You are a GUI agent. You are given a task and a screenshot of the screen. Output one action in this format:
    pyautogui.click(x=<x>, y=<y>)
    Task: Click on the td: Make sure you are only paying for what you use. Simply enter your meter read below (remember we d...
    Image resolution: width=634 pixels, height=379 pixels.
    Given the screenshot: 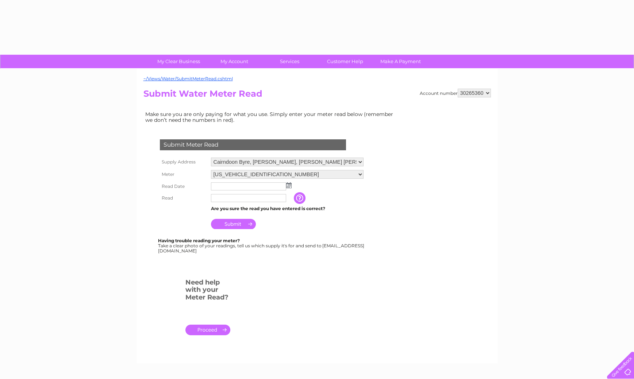 What is the action you would take?
    pyautogui.click(x=271, y=117)
    